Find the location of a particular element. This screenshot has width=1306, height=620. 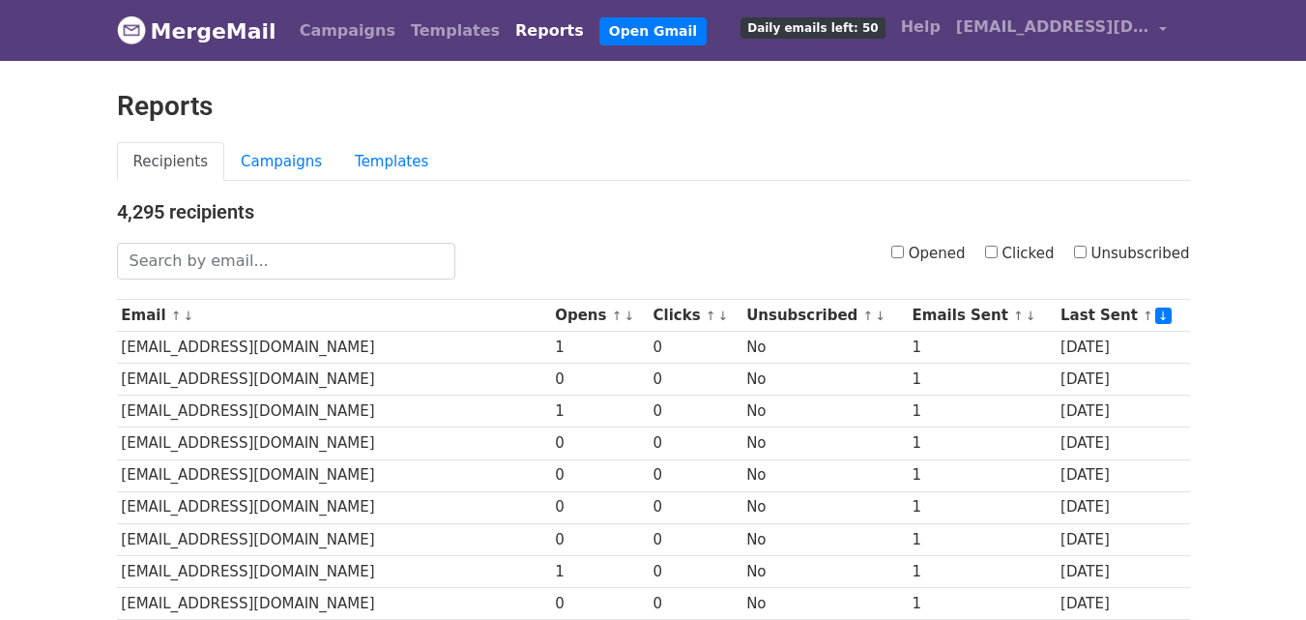

th: Emails Sent is located at coordinates (981, 315).